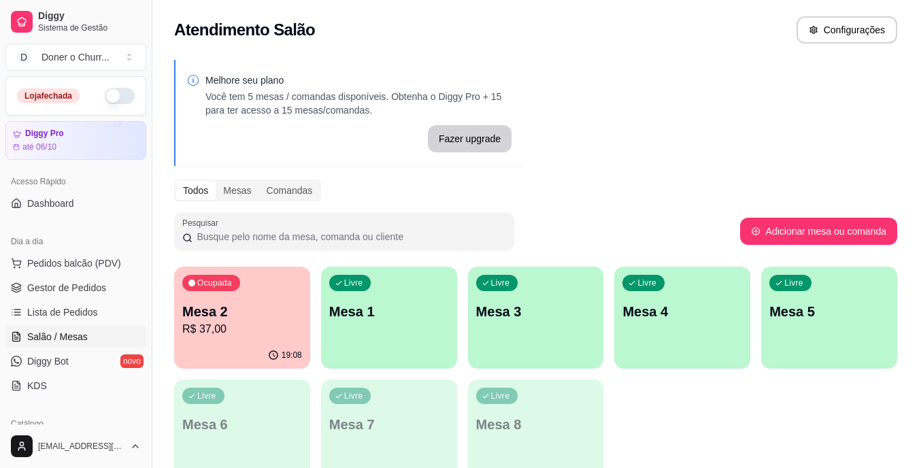 The width and height of the screenshot is (919, 468). What do you see at coordinates (57, 337) in the screenshot?
I see `span: Salão / Mesas` at bounding box center [57, 337].